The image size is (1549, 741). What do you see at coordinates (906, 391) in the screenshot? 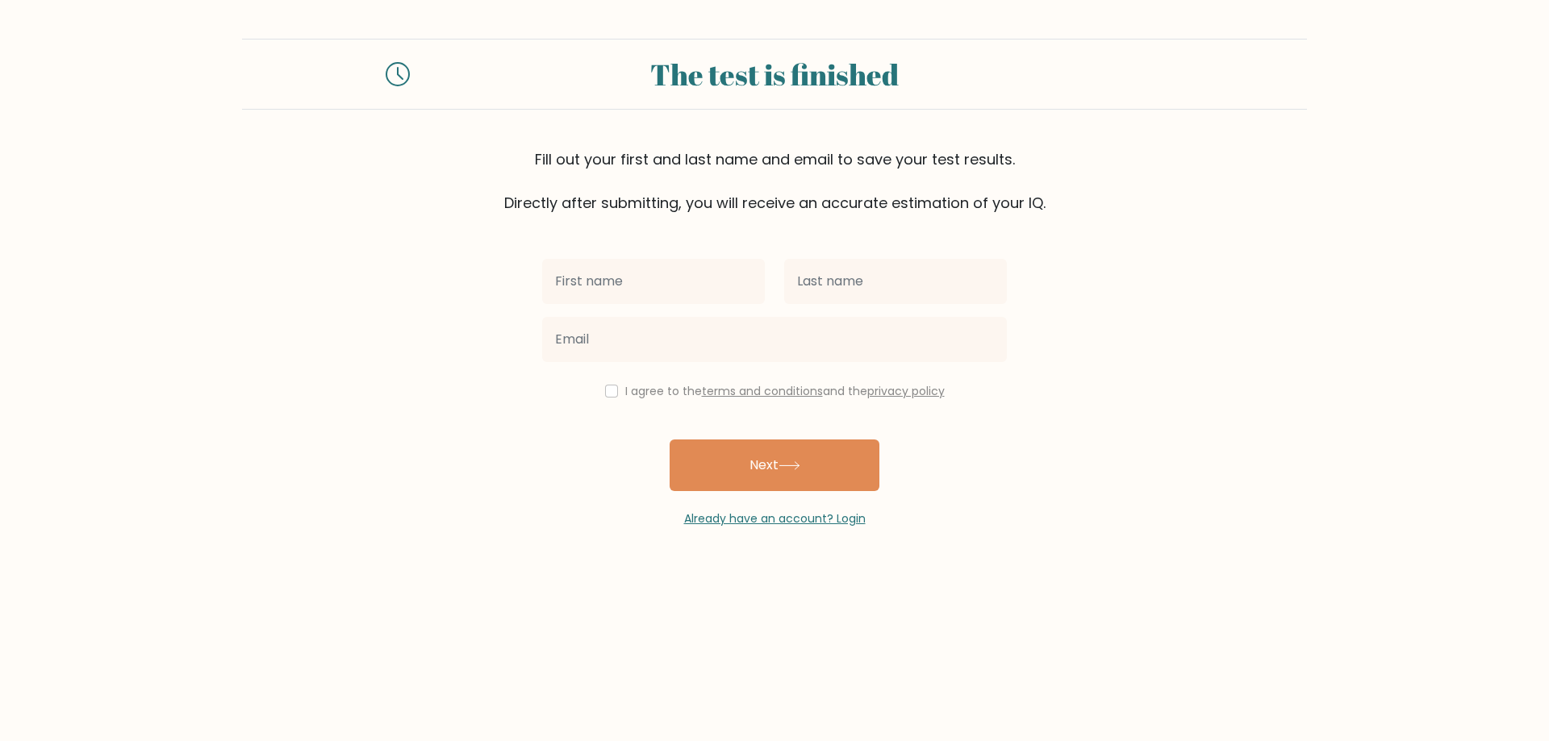
I see `a: privacy policy` at bounding box center [906, 391].